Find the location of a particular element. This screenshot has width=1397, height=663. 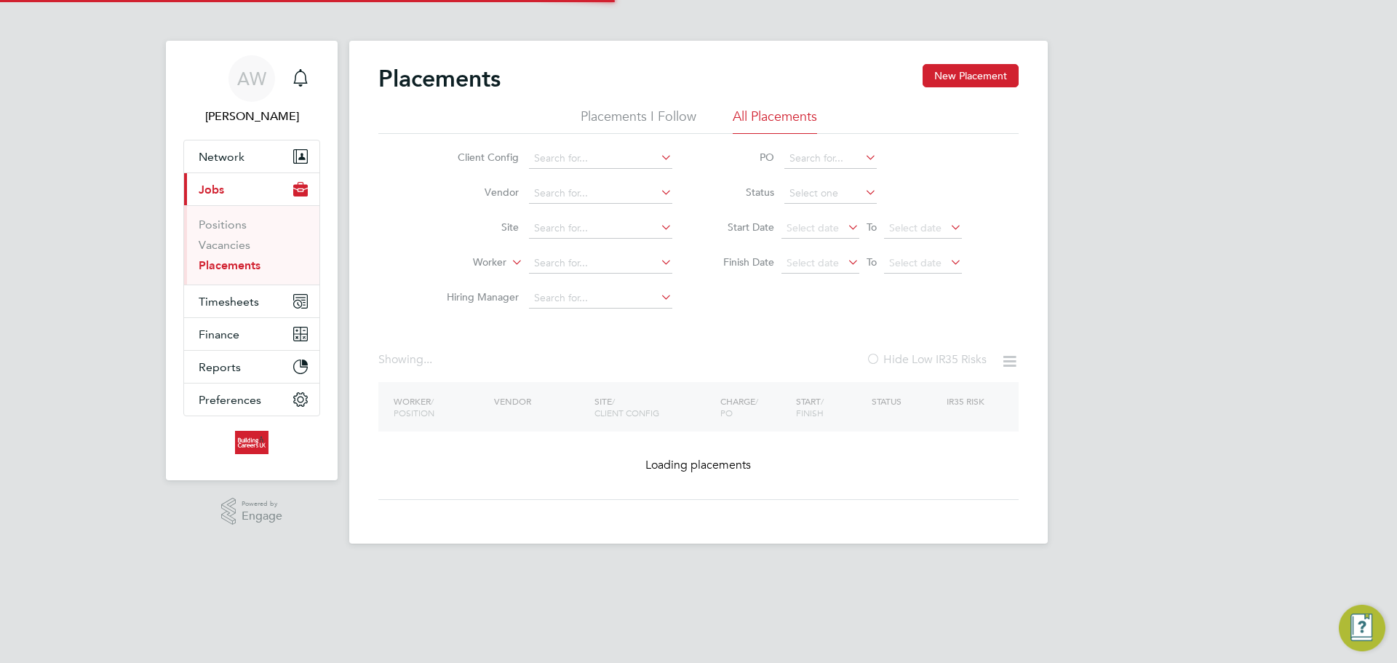

div: Showing is located at coordinates (407, 359).